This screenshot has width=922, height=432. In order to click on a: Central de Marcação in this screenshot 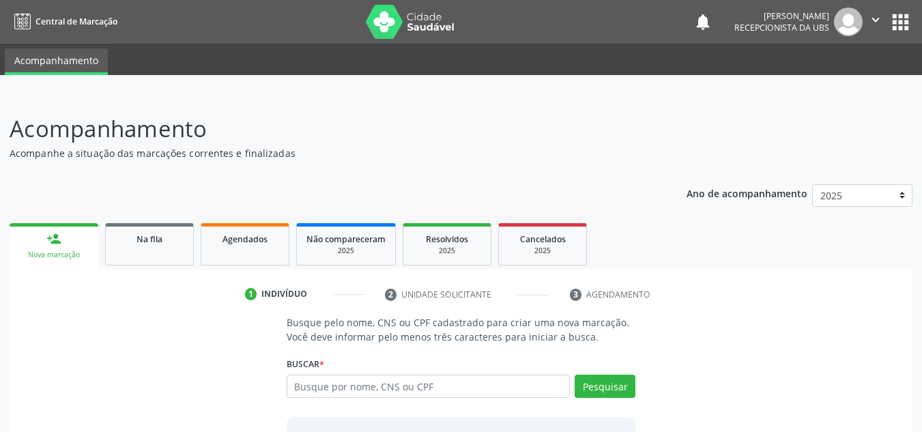, I will do `click(63, 21)`.